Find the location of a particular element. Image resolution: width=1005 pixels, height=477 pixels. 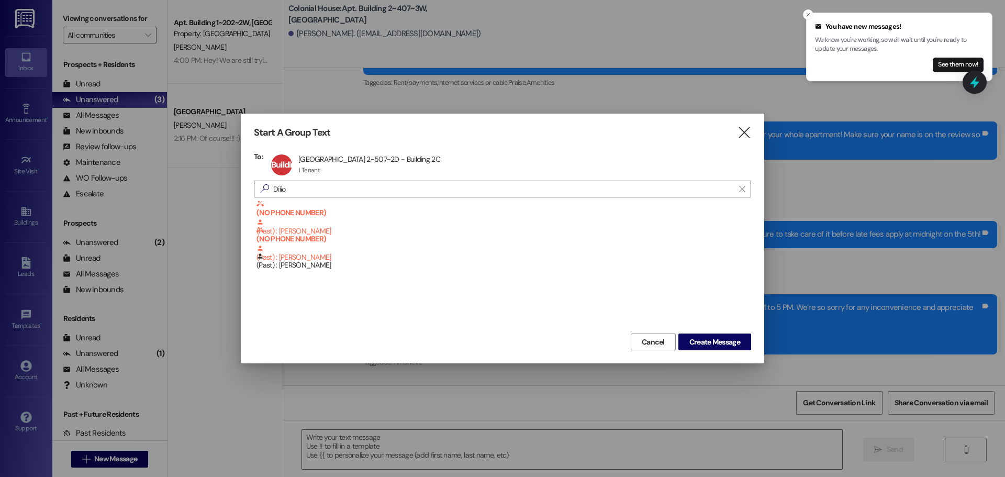

button: Close toast is located at coordinates (809, 15).